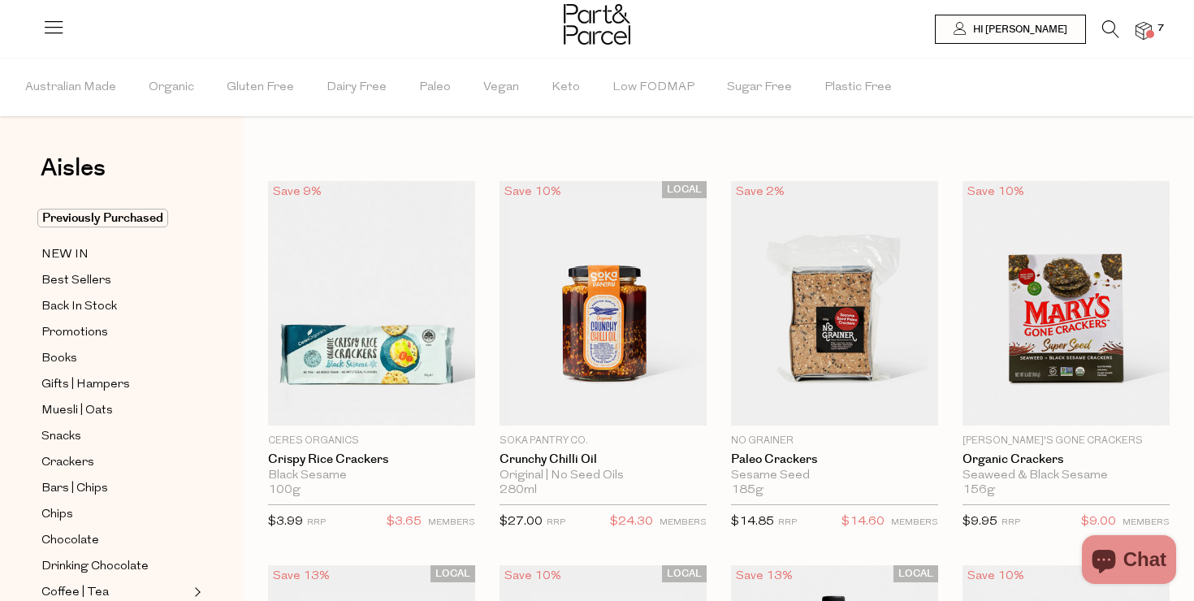 This screenshot has width=1194, height=601. I want to click on inbox-online-store-chat: Shopify online store chat, so click(1129, 561).